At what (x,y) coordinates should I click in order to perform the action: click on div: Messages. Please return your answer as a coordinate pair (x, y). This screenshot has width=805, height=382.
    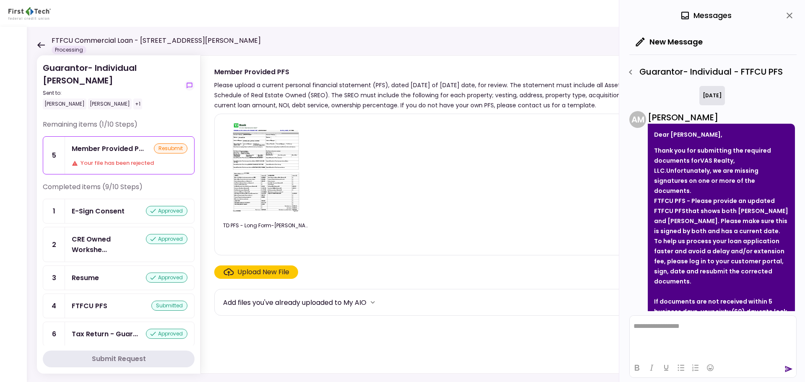
    Looking at the image, I should click on (706, 16).